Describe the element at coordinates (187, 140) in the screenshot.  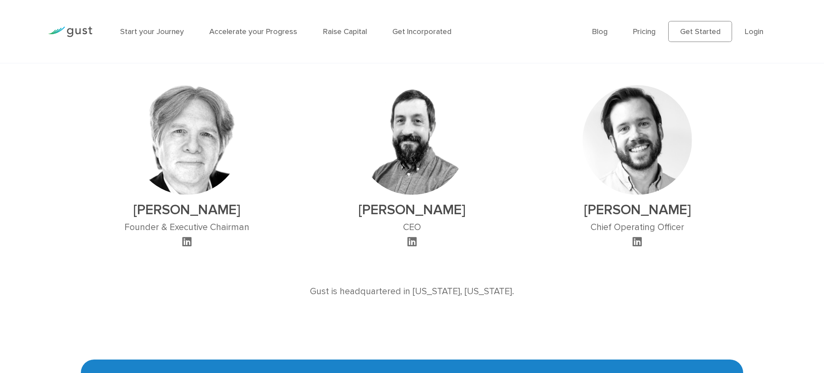
I see `img: David Rose` at that location.